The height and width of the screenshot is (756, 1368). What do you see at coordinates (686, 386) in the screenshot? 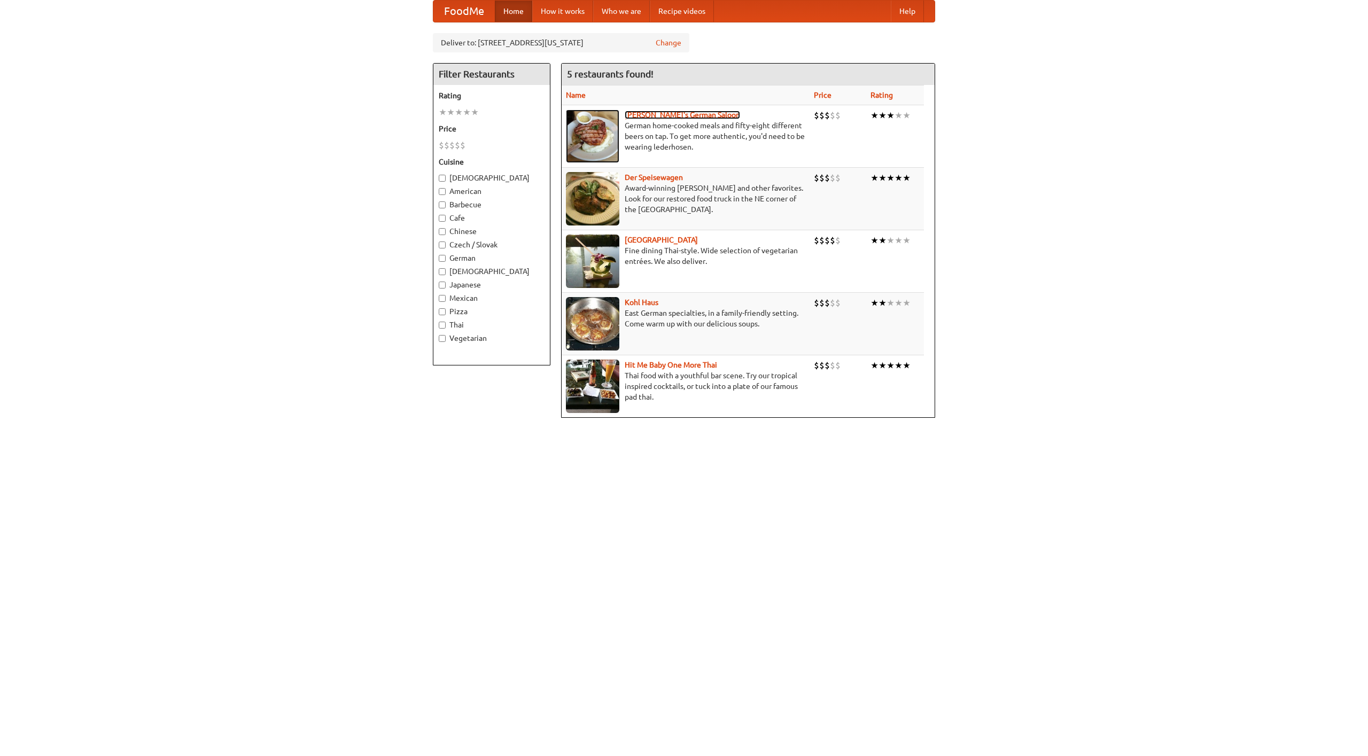
I see `p: Thai food with a youthful bar scene. Try our tropical inspired cocktails, or tuck into a plate of...` at bounding box center [686, 386].